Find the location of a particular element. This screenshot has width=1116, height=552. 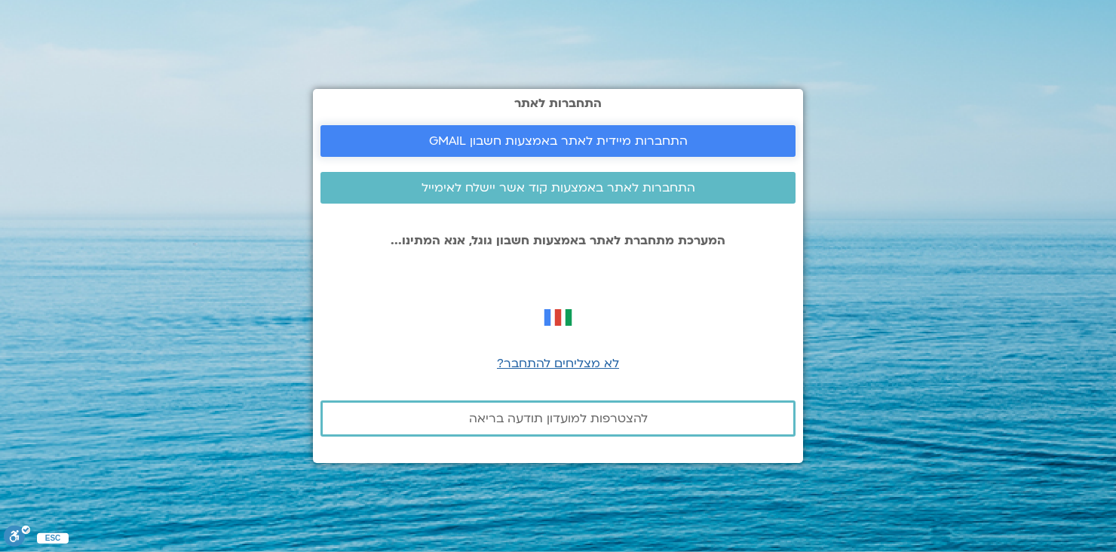

h2: התחברות לאתר is located at coordinates (558, 103).